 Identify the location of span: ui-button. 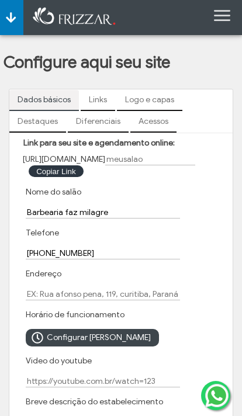
(12, 18).